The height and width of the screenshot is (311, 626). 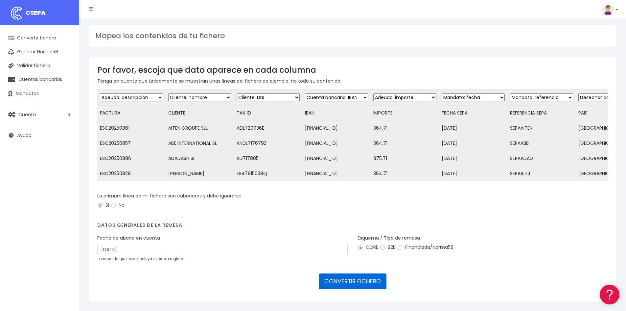 I want to click on td: SEPAADAD, so click(x=542, y=159).